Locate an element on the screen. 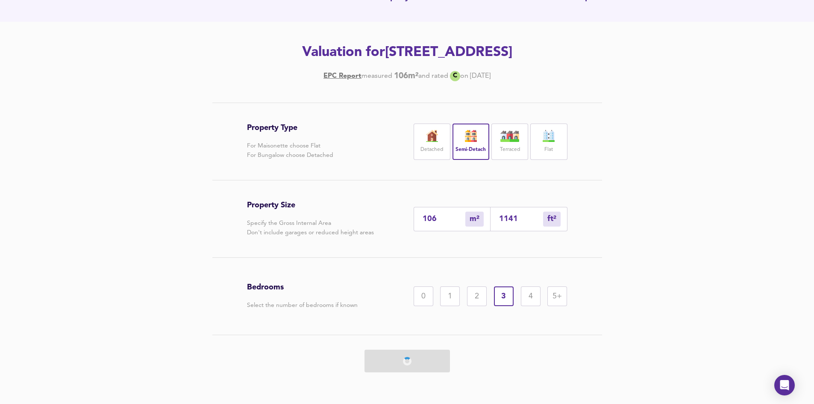 The width and height of the screenshot is (814, 404). p: For Maisonette choose Flat For Bungalow choose Detached is located at coordinates (290, 150).